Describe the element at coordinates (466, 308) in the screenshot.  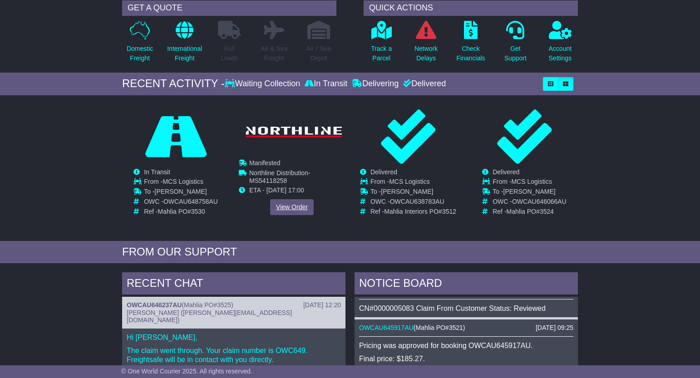
I see `div: CN#0000005083 Claim From Customer Status: Reviewed` at that location.